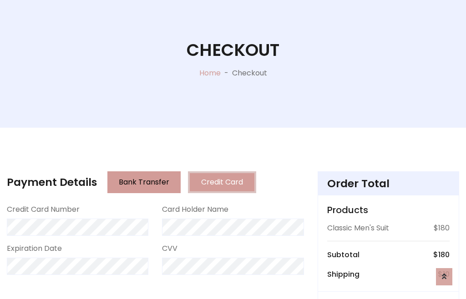 This screenshot has height=299, width=466. I want to click on button: Bank Transfer, so click(144, 182).